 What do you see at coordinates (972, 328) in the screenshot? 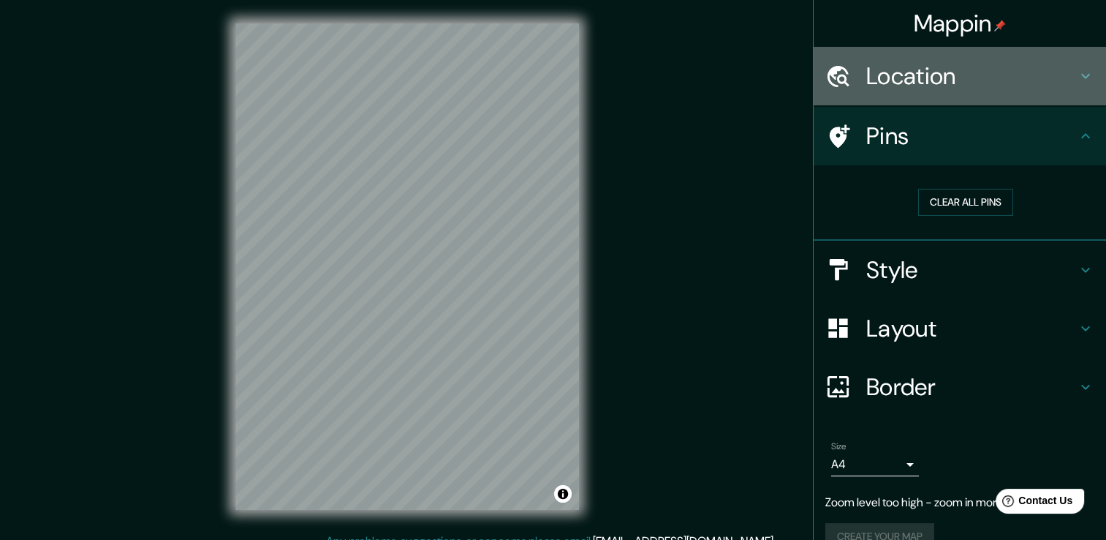
I see `h4: Layout` at bounding box center [972, 328].